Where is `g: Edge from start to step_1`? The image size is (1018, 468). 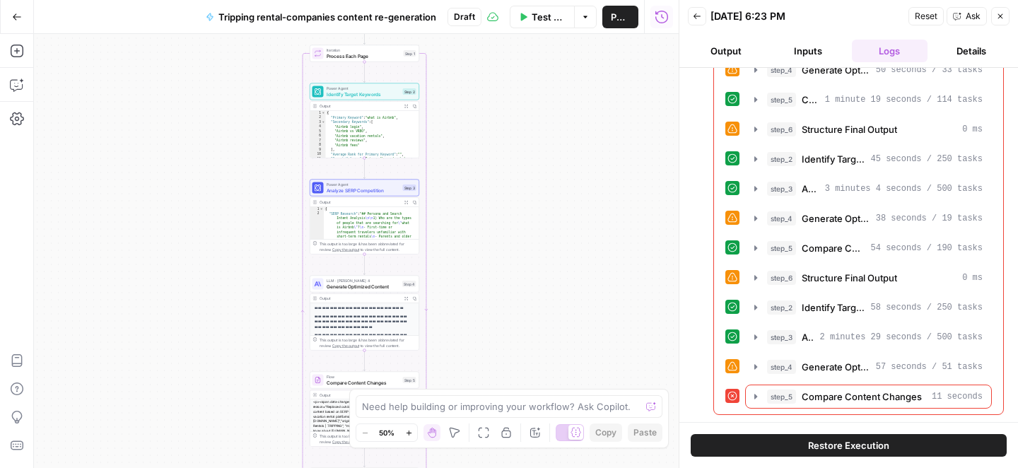 g: Edge from start to step_1 is located at coordinates (364, 34).